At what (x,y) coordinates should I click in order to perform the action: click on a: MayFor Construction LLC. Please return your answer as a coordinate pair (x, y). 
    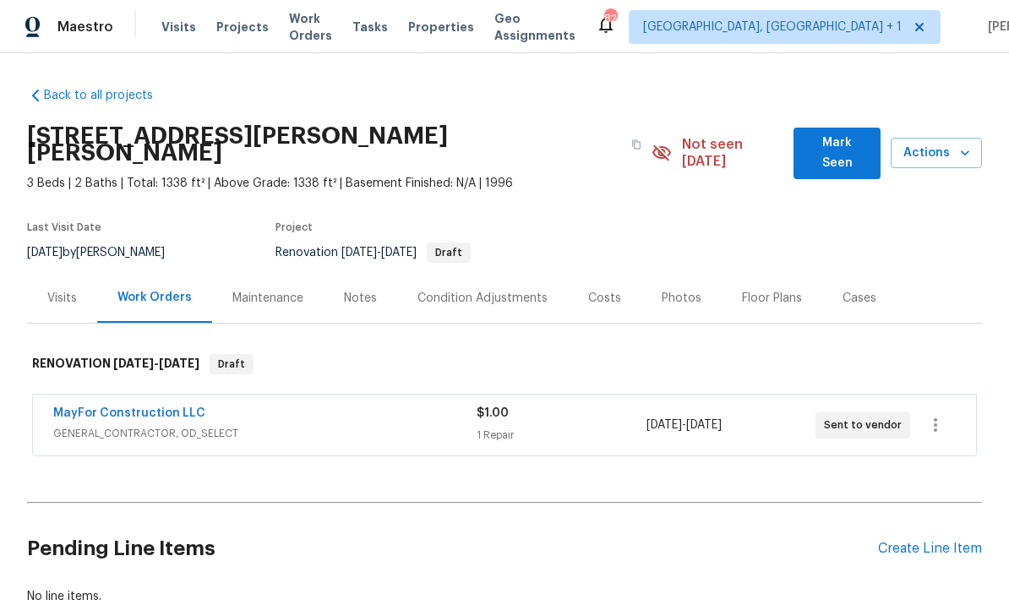
    Looking at the image, I should click on (129, 413).